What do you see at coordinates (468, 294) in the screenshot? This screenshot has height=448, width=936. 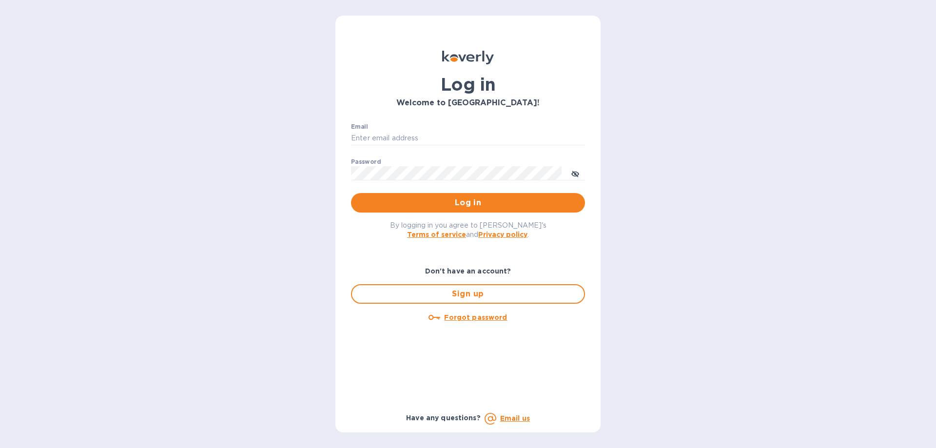 I see `button: Sign up` at bounding box center [468, 294].